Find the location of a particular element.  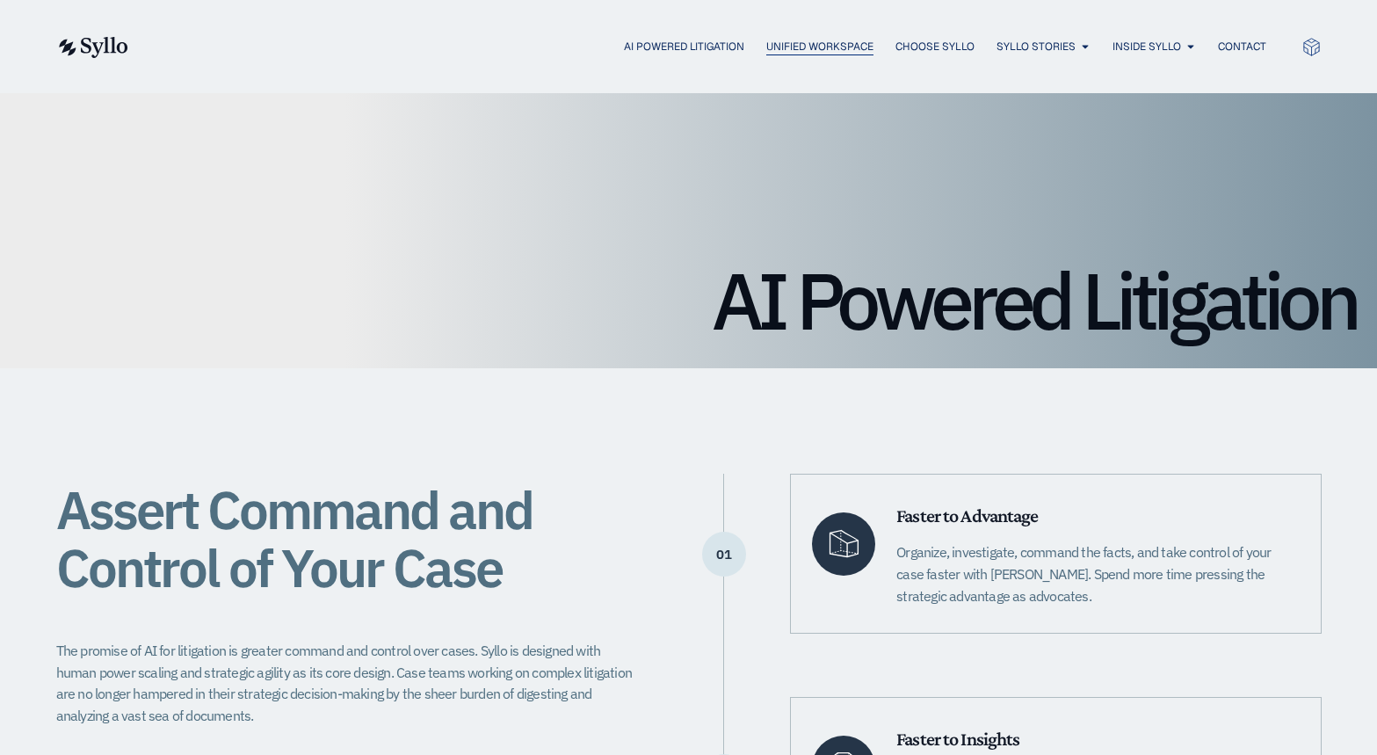

a: Unified Workspace is located at coordinates (820, 47).